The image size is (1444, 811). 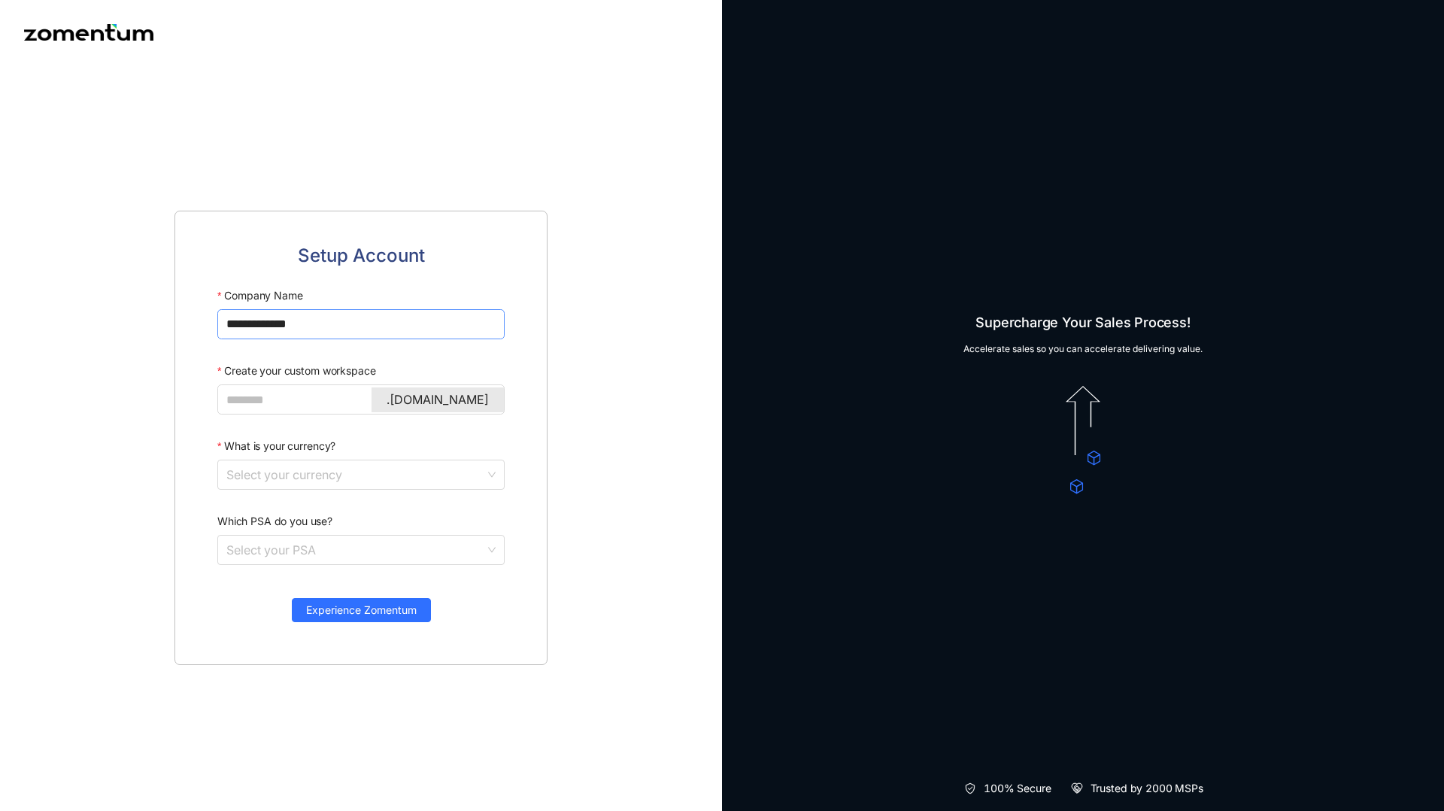 What do you see at coordinates (1017, 788) in the screenshot?
I see `span: 100% Secure` at bounding box center [1017, 788].